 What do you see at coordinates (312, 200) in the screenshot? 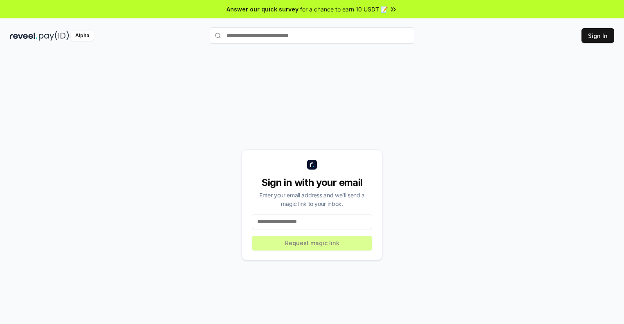
I see `div: Enter your email address and we’ll send a magic link to your inbox.` at bounding box center [312, 200].